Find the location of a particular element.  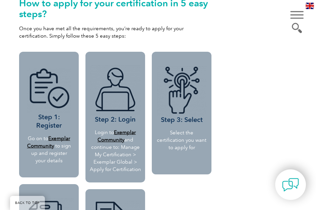

a: BACK TO TOP is located at coordinates (27, 203).